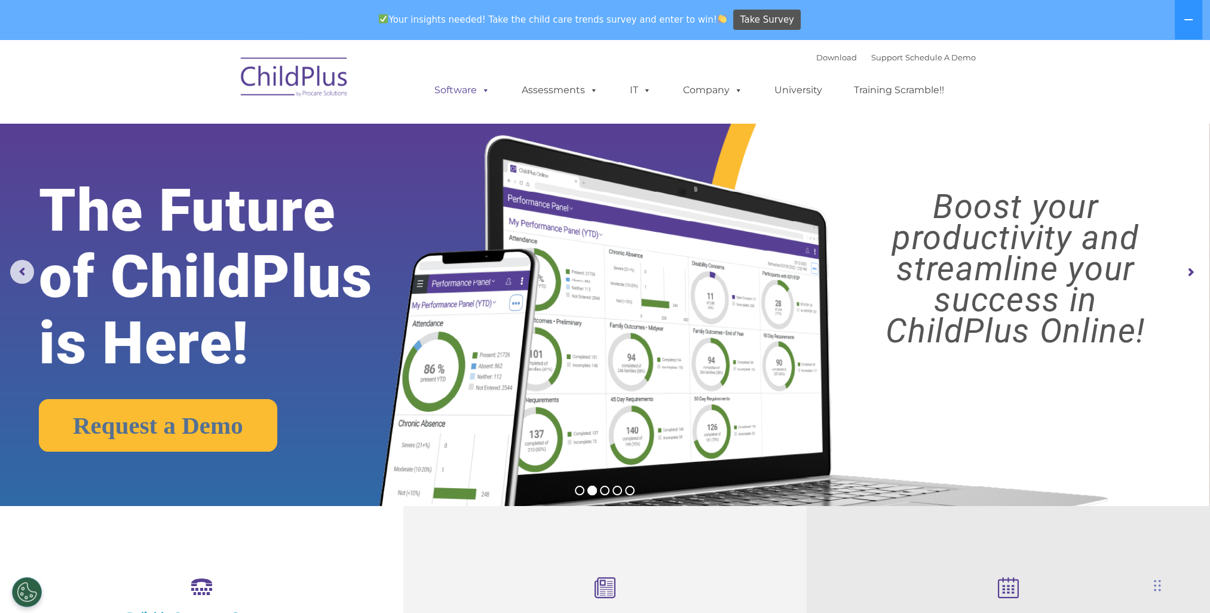  I want to click on rs-layer: Boost your productivity and streamline your success in ChildPlus Online!, so click(1015, 269).